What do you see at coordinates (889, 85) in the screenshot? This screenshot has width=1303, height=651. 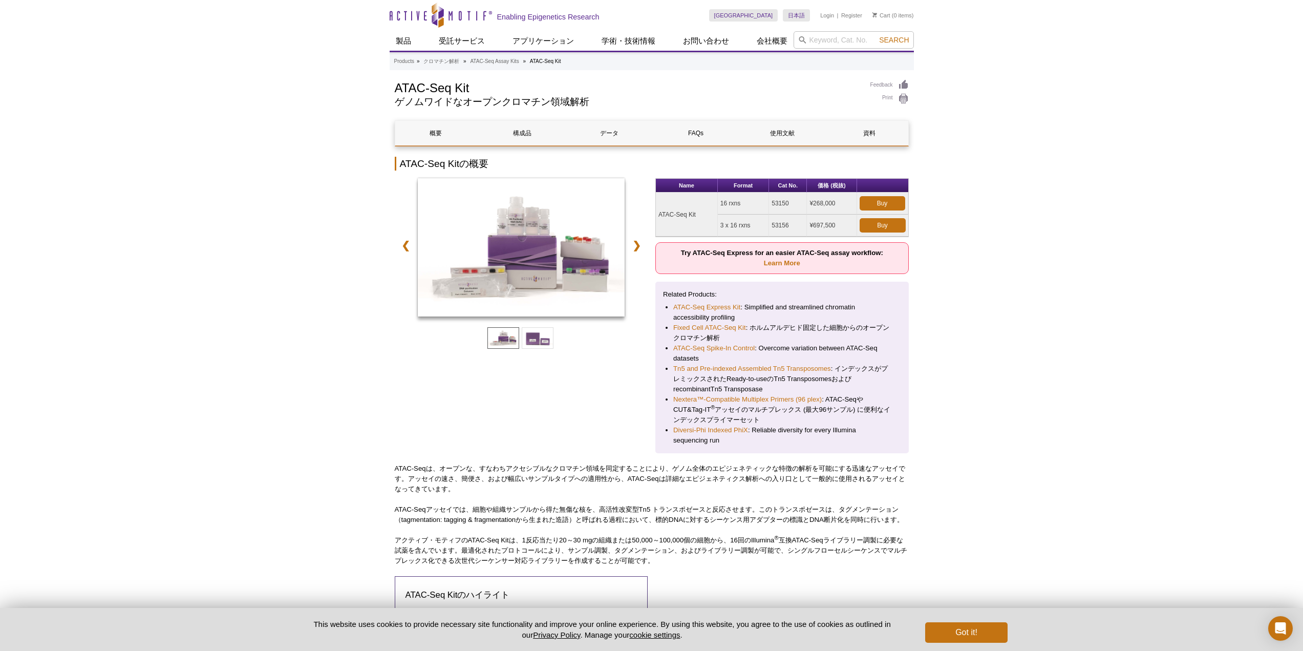 I see `a: Feedback` at bounding box center [889, 85].